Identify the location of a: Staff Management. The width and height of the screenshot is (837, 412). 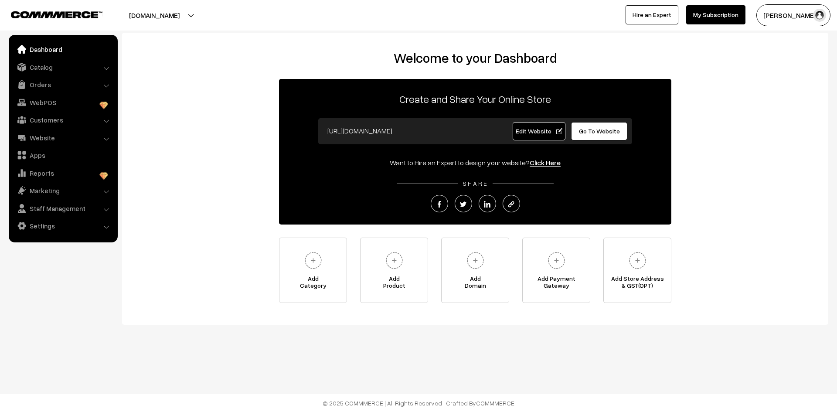
(63, 208).